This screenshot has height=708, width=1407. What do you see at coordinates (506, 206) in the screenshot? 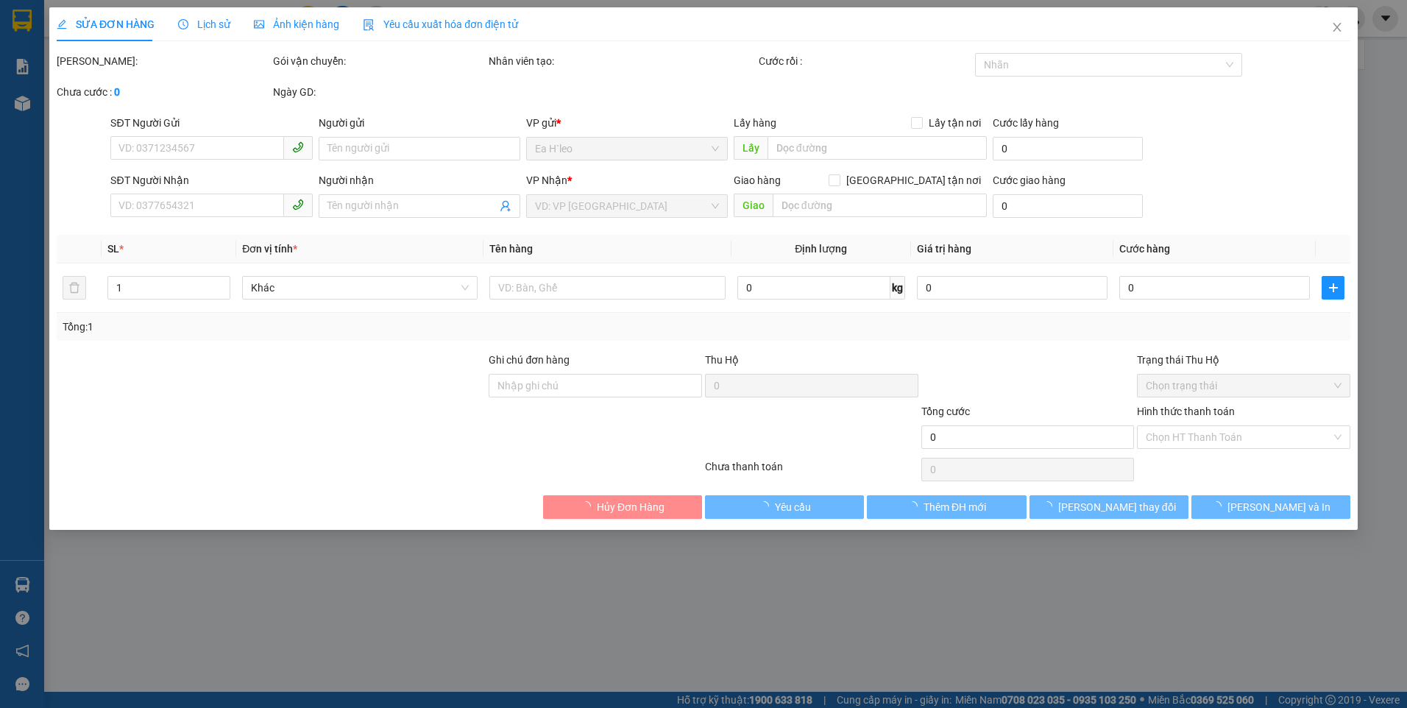
I see `span: user-add` at bounding box center [506, 206].